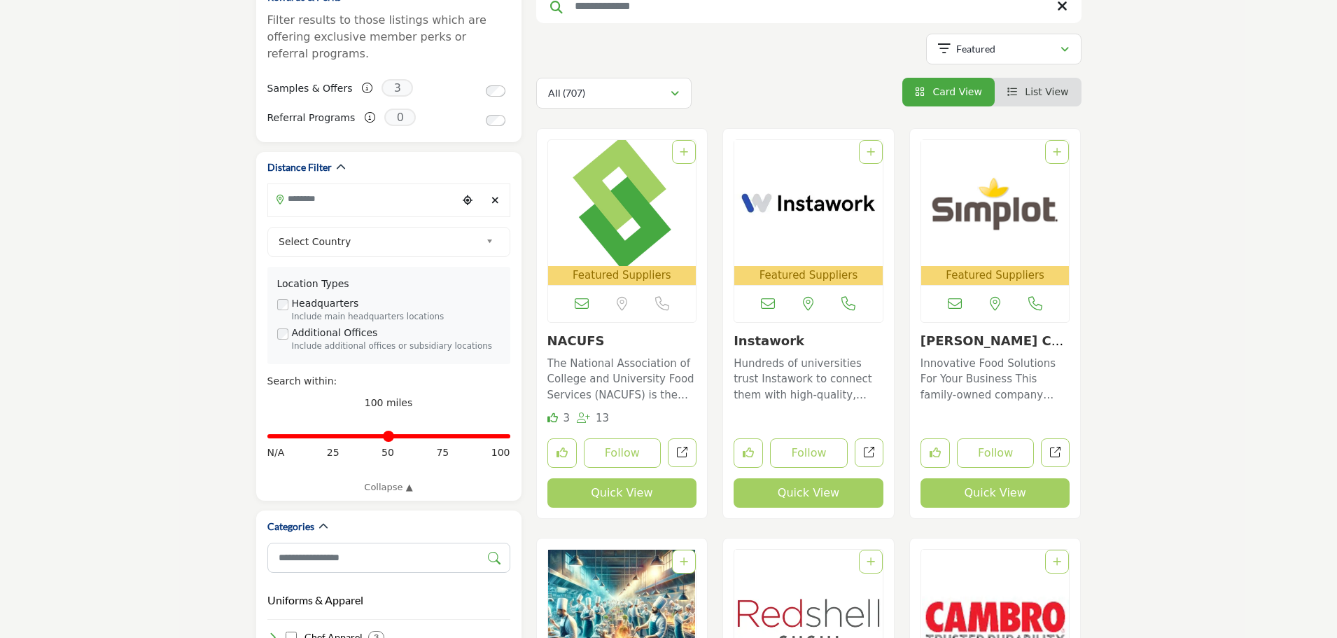 The image size is (1337, 638). I want to click on p: All (707), so click(566, 93).